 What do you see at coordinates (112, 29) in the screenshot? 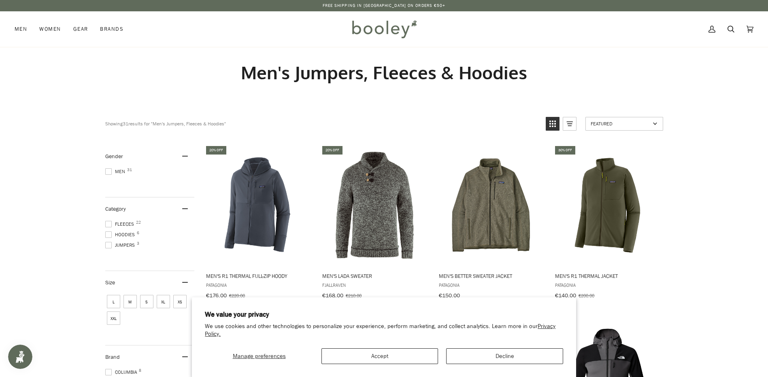
I see `a: Brands` at bounding box center [112, 29].